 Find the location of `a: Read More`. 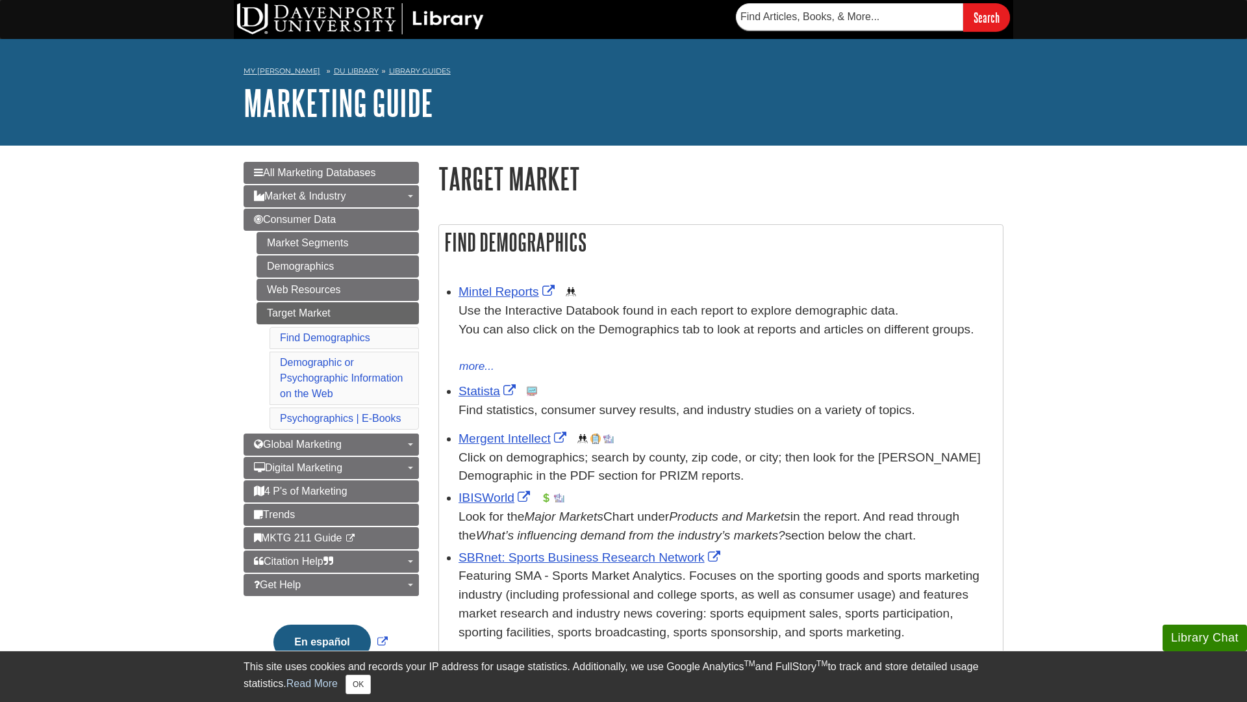

a: Read More is located at coordinates (312, 683).